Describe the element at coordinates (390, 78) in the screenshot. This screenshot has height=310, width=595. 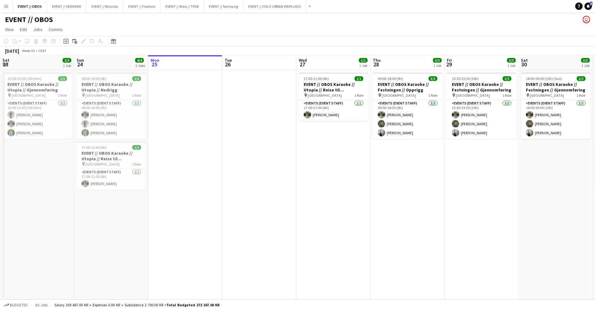
I see `span: 09:00-18:00 (9h)` at that location.